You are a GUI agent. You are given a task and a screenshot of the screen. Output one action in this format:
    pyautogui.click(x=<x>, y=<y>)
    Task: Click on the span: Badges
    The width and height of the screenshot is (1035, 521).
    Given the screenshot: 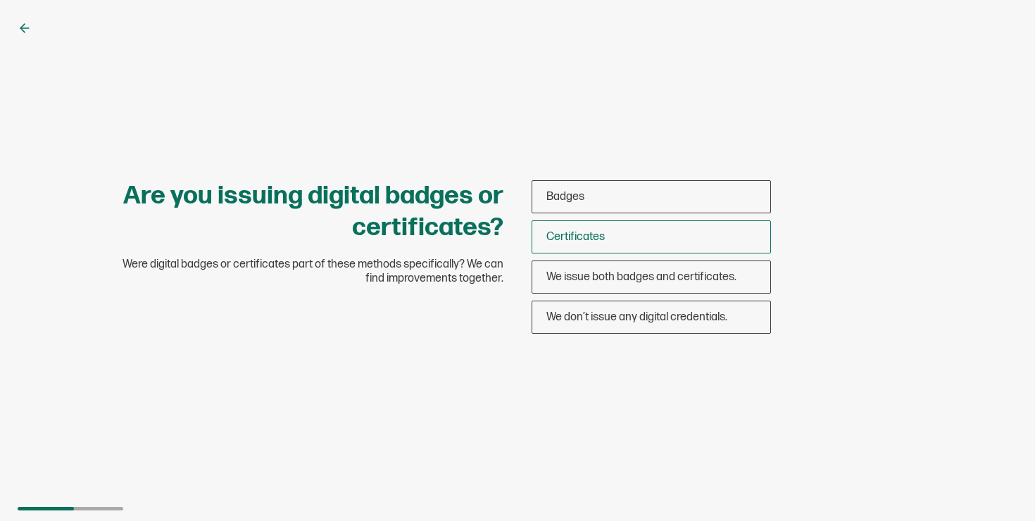 What is the action you would take?
    pyautogui.click(x=565, y=196)
    